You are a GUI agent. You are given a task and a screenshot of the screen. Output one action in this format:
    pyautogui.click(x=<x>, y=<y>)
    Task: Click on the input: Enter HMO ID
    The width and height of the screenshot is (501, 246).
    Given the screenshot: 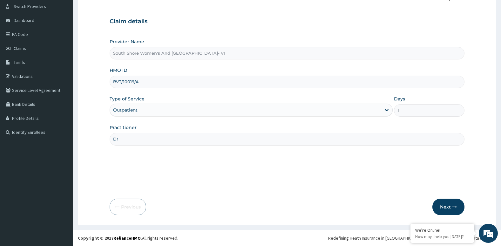 What is the action you would take?
    pyautogui.click(x=287, y=82)
    